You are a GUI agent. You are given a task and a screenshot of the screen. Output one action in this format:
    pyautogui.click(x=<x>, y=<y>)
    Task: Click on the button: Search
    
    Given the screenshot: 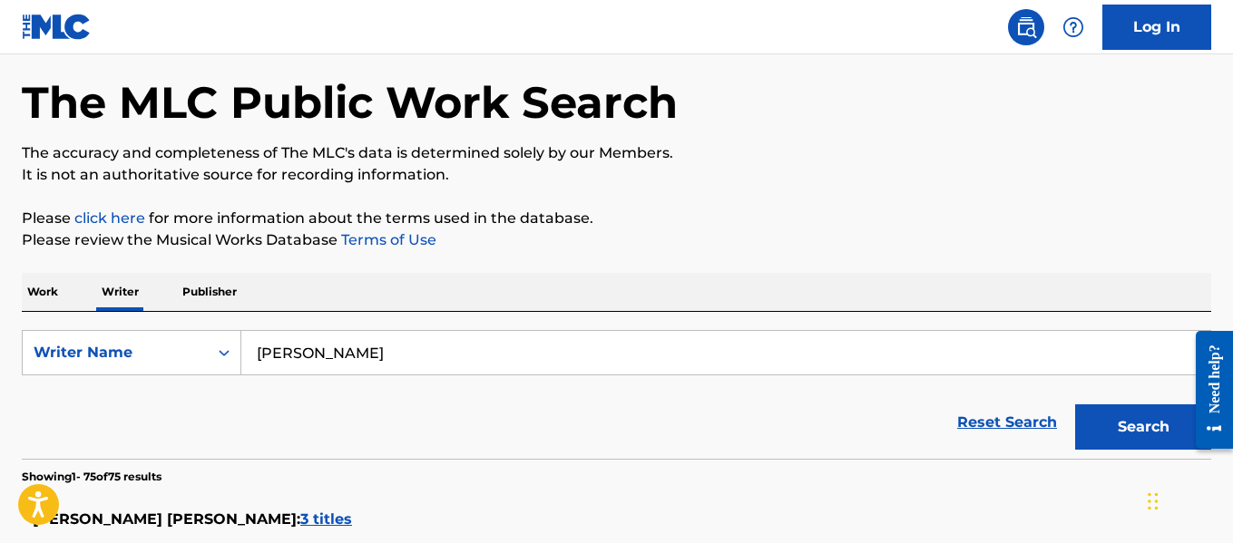 What is the action you would take?
    pyautogui.click(x=1143, y=427)
    